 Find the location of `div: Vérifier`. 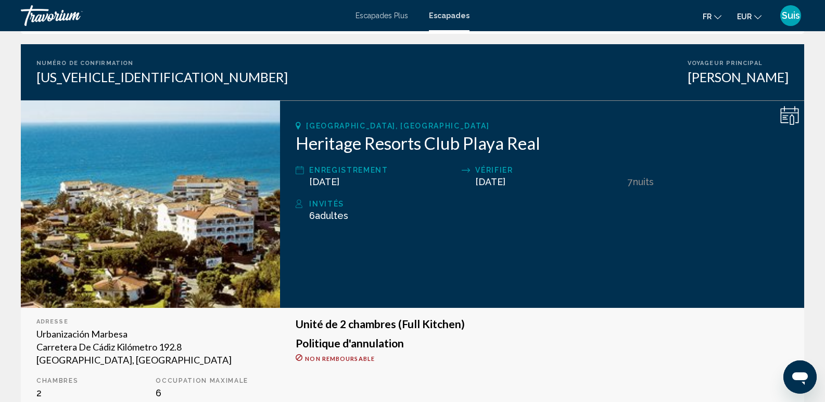

div: Vérifier is located at coordinates (548, 170).